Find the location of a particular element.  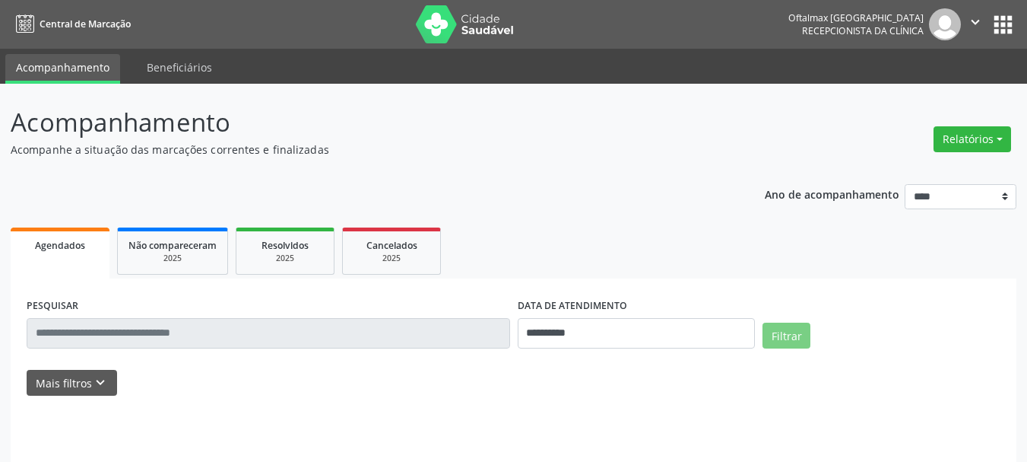

a: Acompanhamento is located at coordinates (62, 68).